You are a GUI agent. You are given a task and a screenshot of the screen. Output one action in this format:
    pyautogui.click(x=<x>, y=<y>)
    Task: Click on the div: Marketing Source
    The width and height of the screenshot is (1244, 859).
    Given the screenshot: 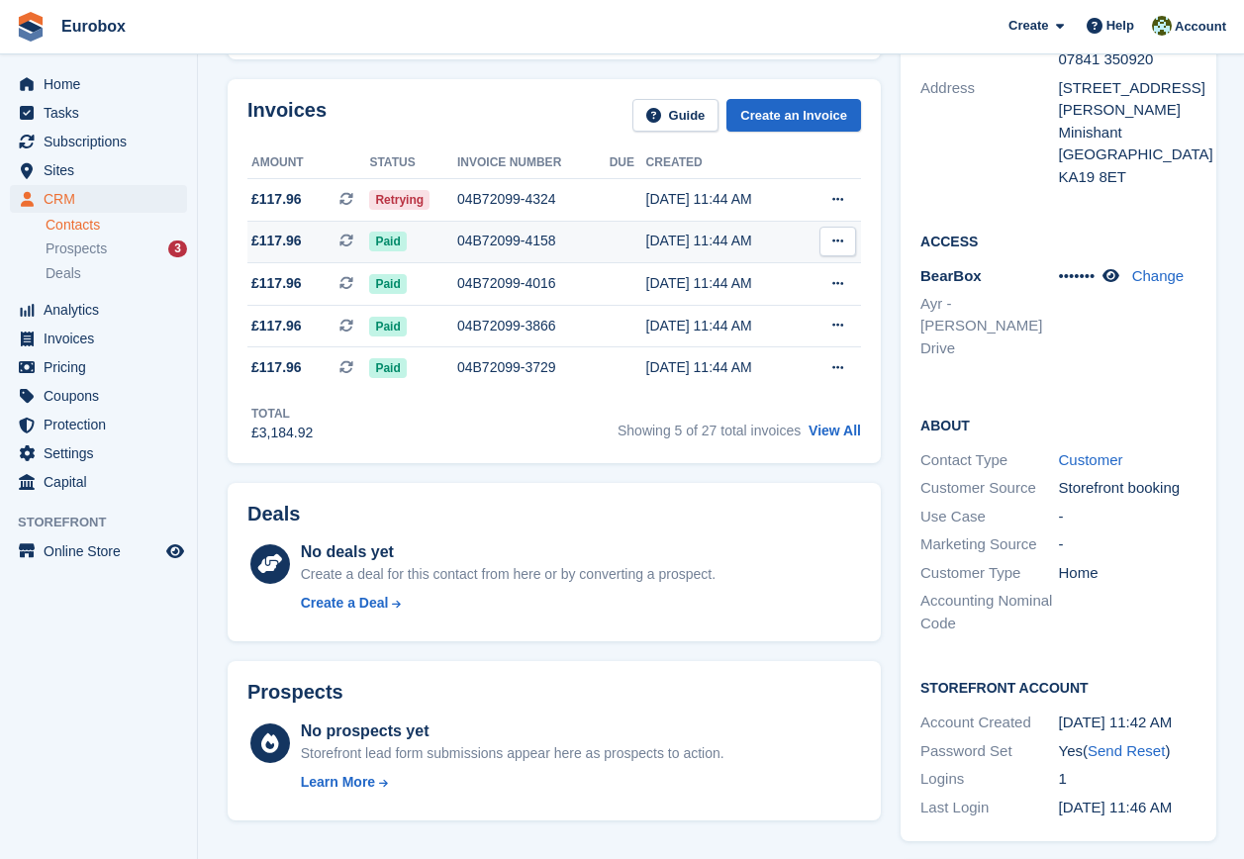 What is the action you would take?
    pyautogui.click(x=990, y=544)
    